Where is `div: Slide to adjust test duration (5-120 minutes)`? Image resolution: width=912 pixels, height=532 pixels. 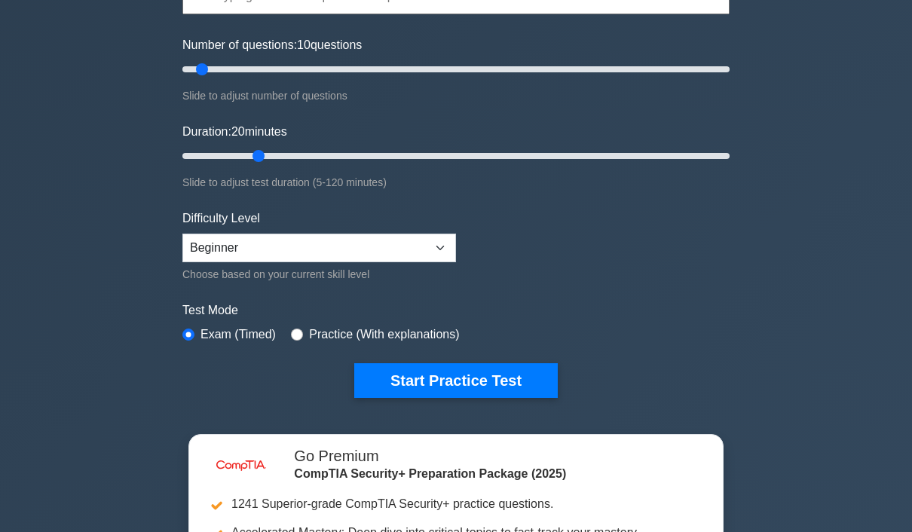 div: Slide to adjust test duration (5-120 minutes) is located at coordinates (456, 182).